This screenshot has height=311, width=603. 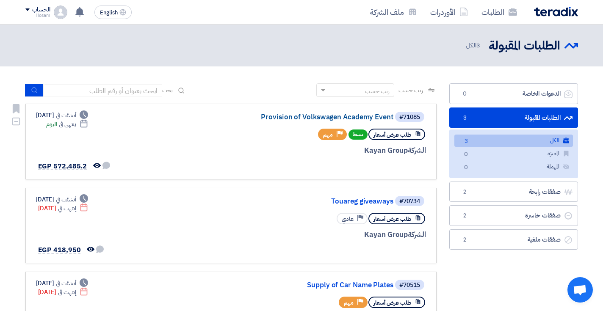 What do you see at coordinates (514, 216) in the screenshot?
I see `a: صفقات خاسرة2` at bounding box center [514, 216].